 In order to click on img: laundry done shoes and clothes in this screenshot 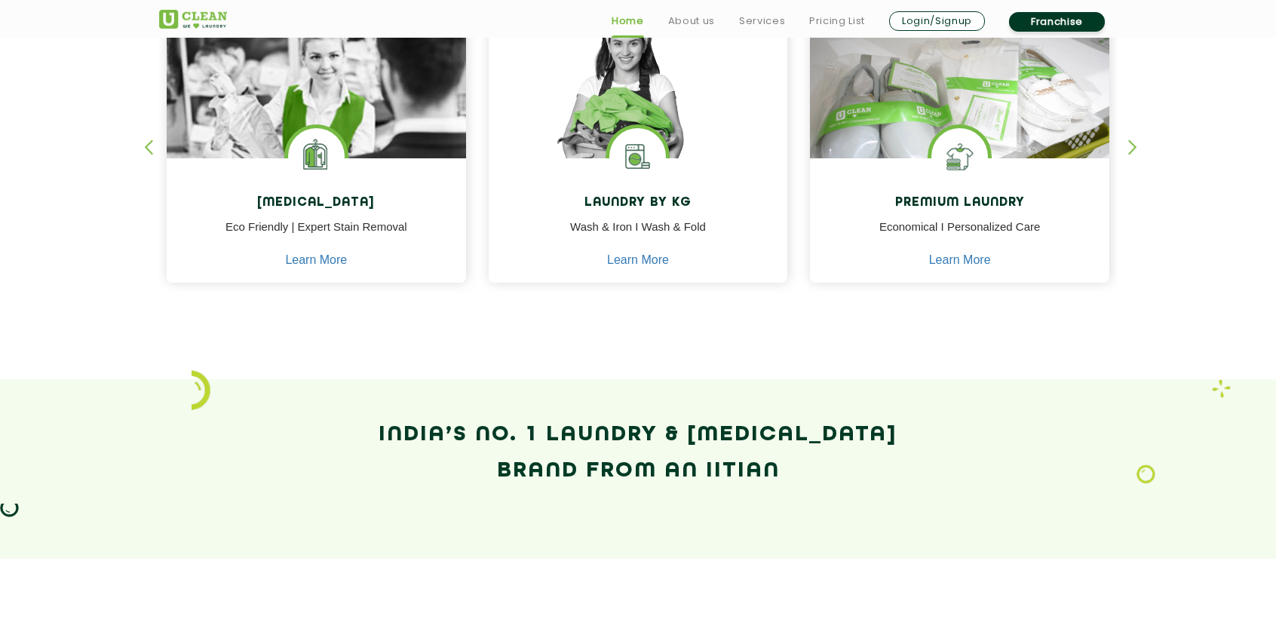, I will do `click(959, 103)`.